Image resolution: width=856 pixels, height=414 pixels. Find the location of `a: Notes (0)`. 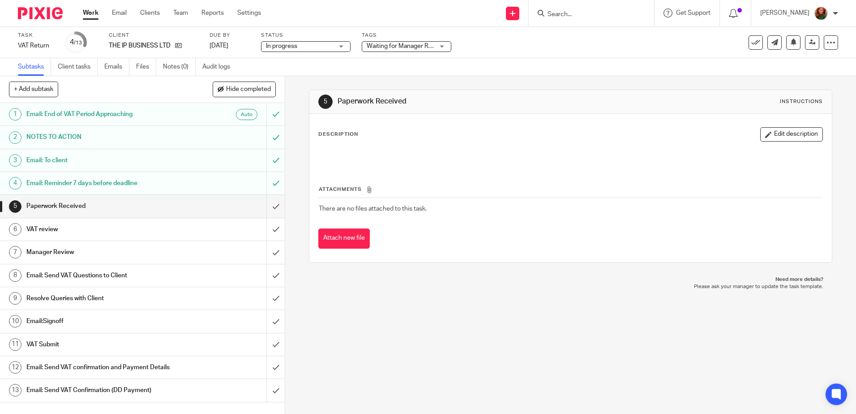

a: Notes (0) is located at coordinates (179, 67).